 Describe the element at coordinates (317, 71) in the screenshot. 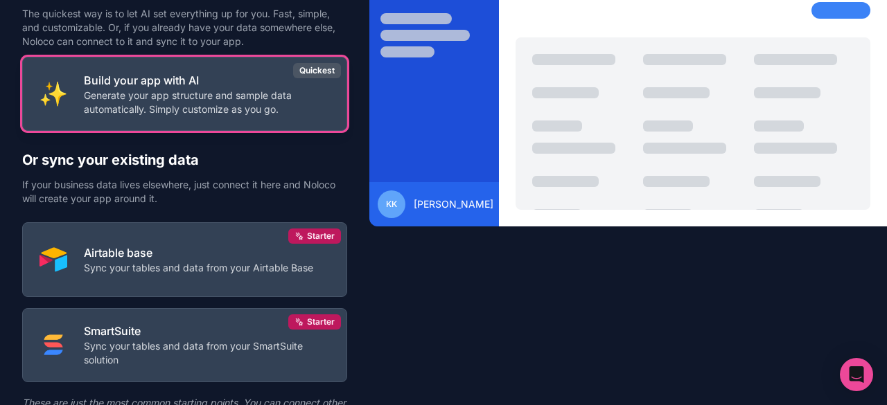

I see `div: Quickest` at that location.